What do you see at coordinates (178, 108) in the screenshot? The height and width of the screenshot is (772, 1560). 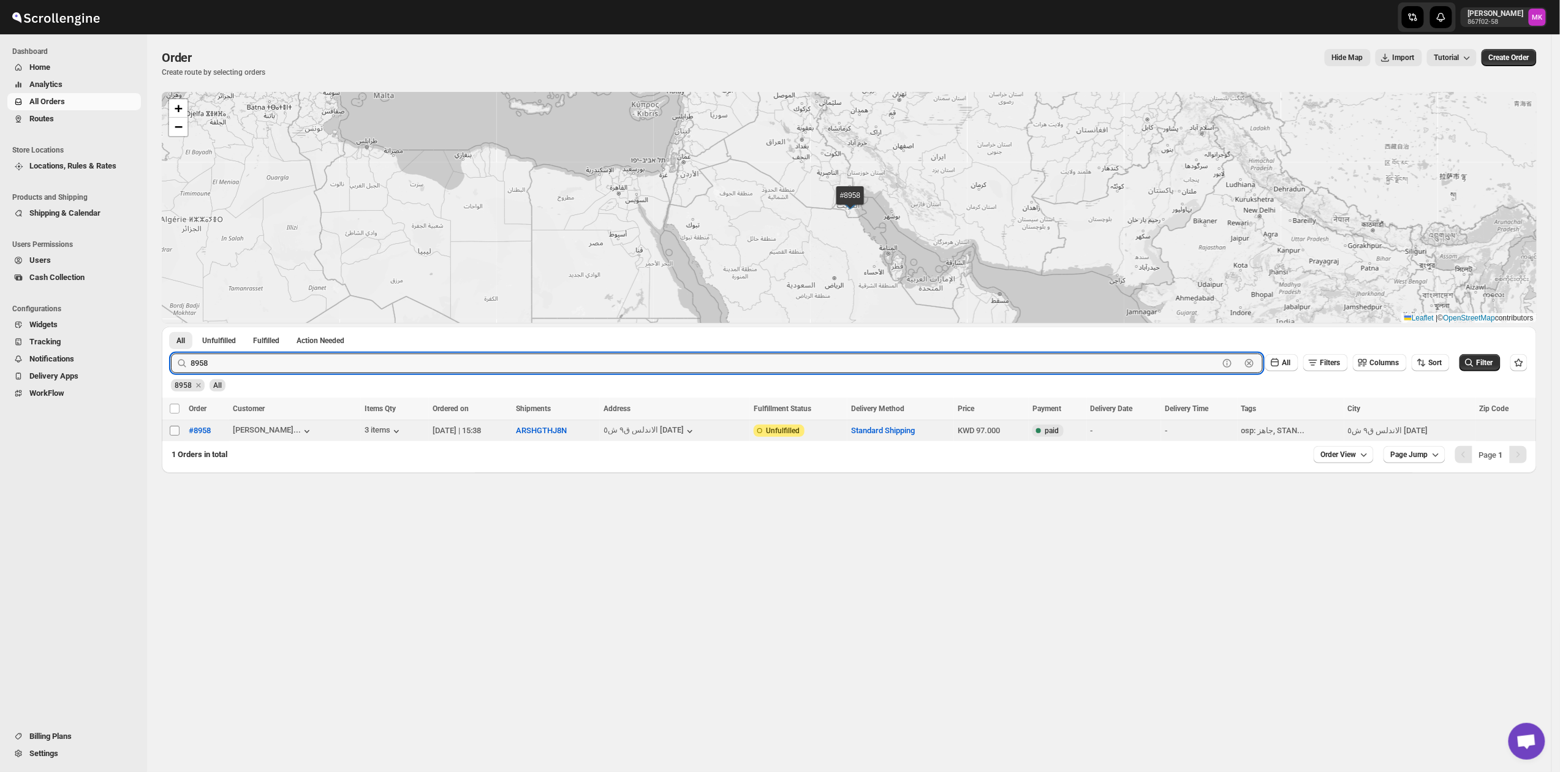 I see `a: Zoom in` at bounding box center [178, 108].